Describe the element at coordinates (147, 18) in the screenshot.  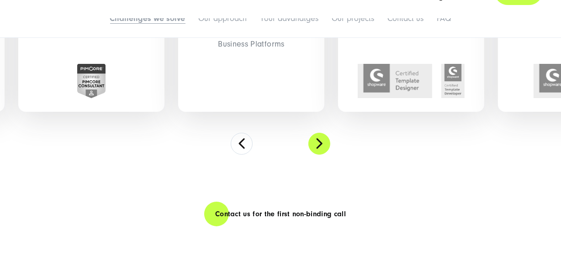
I see `a: Challenges we solve` at that location.